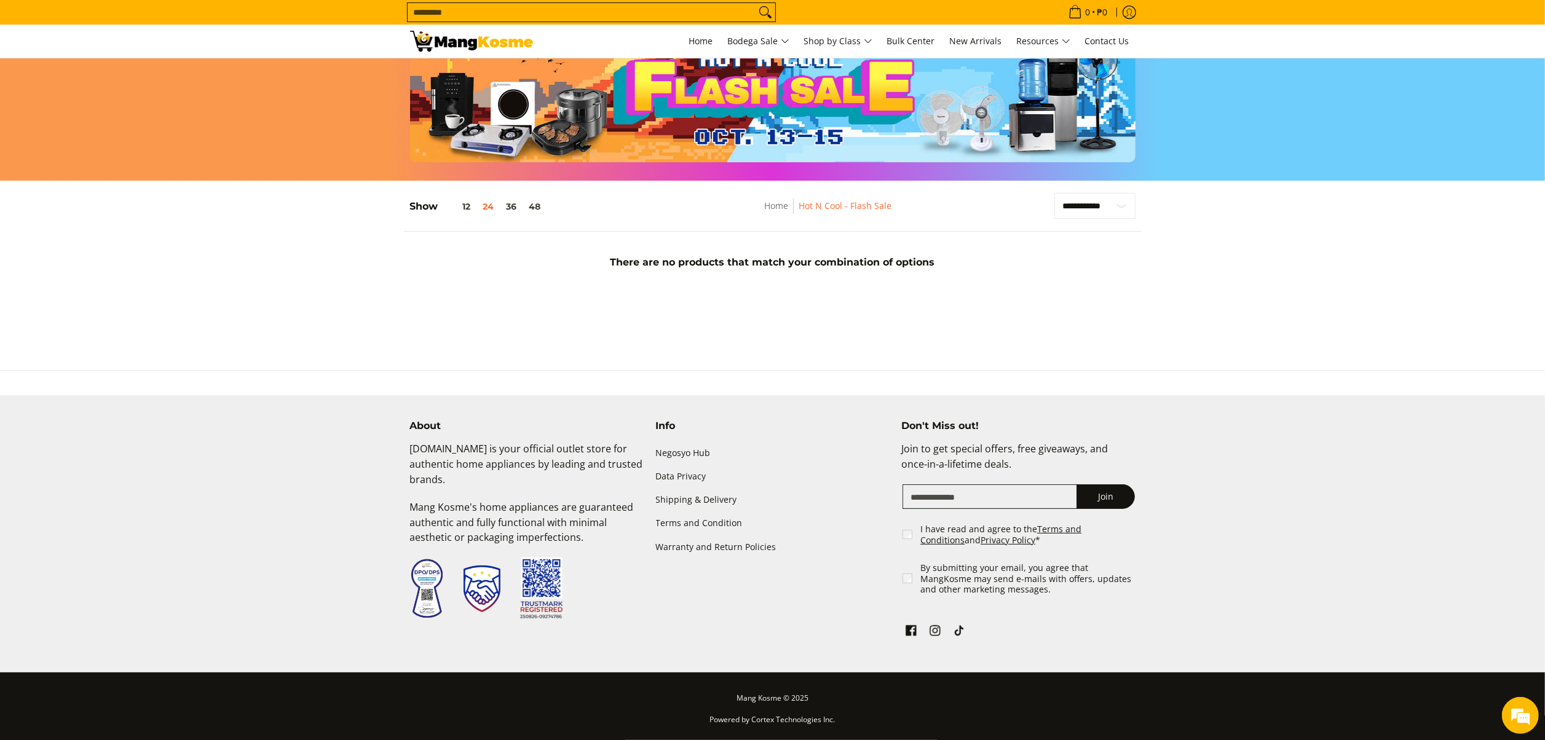 Image resolution: width=1545 pixels, height=740 pixels. I want to click on a: See Mang Kosme on Facebook, so click(911, 633).